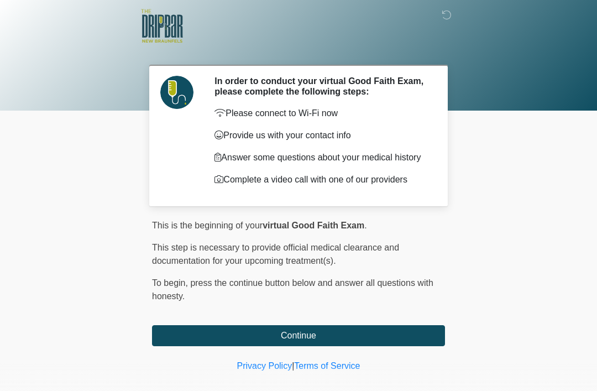 This screenshot has width=597, height=391. I want to click on button: Continue, so click(299, 336).